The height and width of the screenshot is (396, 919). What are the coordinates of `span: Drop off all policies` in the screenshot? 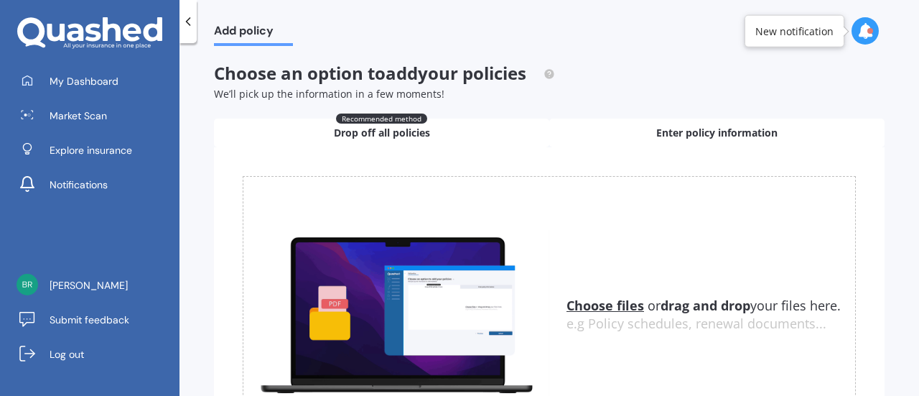 It's located at (382, 133).